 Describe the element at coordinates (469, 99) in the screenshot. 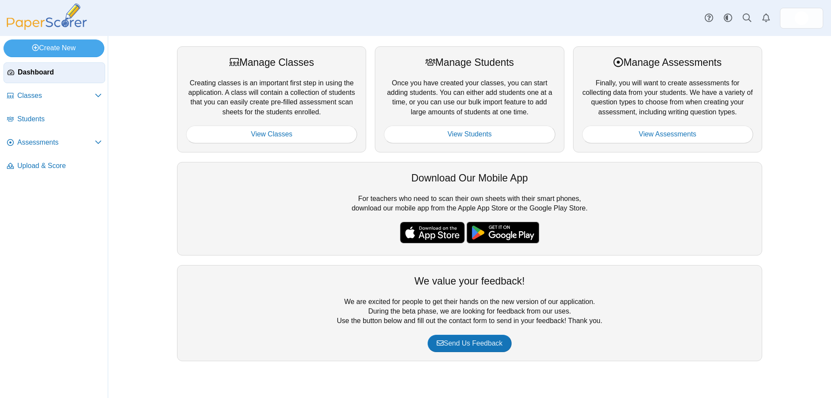

I see `div: Once you have created your classes, you can start adding students. You can either add students on...` at that location.